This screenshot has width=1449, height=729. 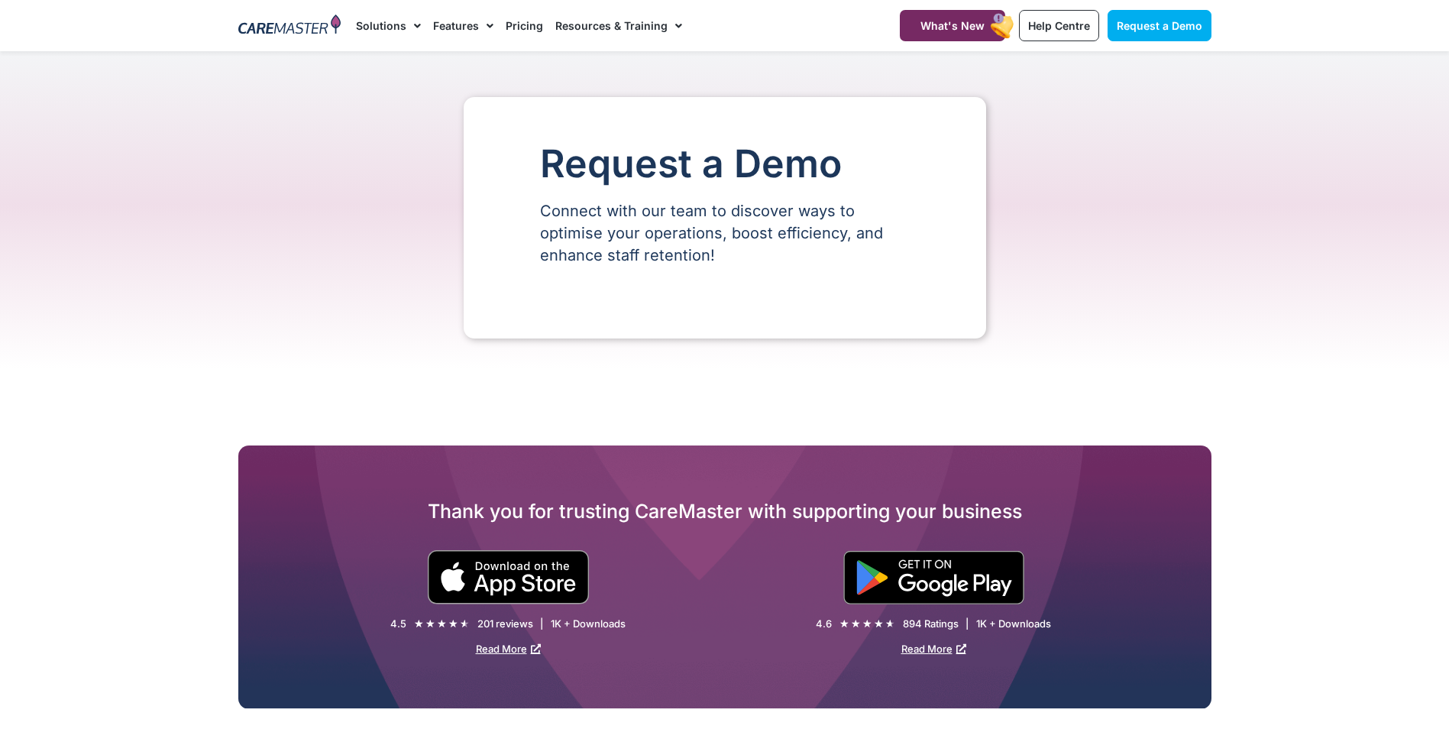 I want to click on img: "Get is on" Black Google play button., so click(x=933, y=577).